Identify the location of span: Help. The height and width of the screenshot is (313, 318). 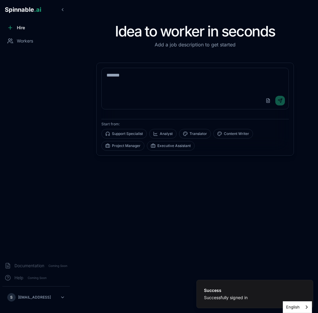
(19, 278).